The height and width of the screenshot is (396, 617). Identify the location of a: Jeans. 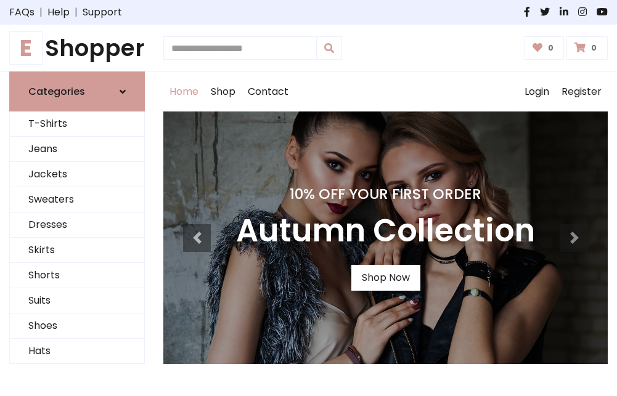
(77, 149).